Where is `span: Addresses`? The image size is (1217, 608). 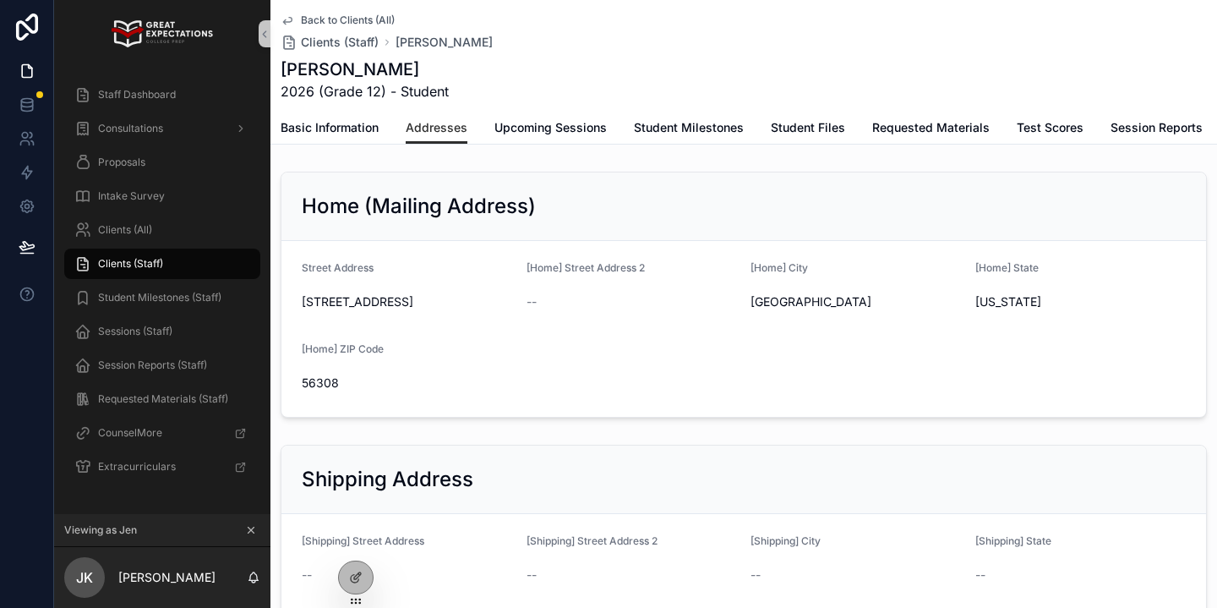
span: Addresses is located at coordinates (436, 128).